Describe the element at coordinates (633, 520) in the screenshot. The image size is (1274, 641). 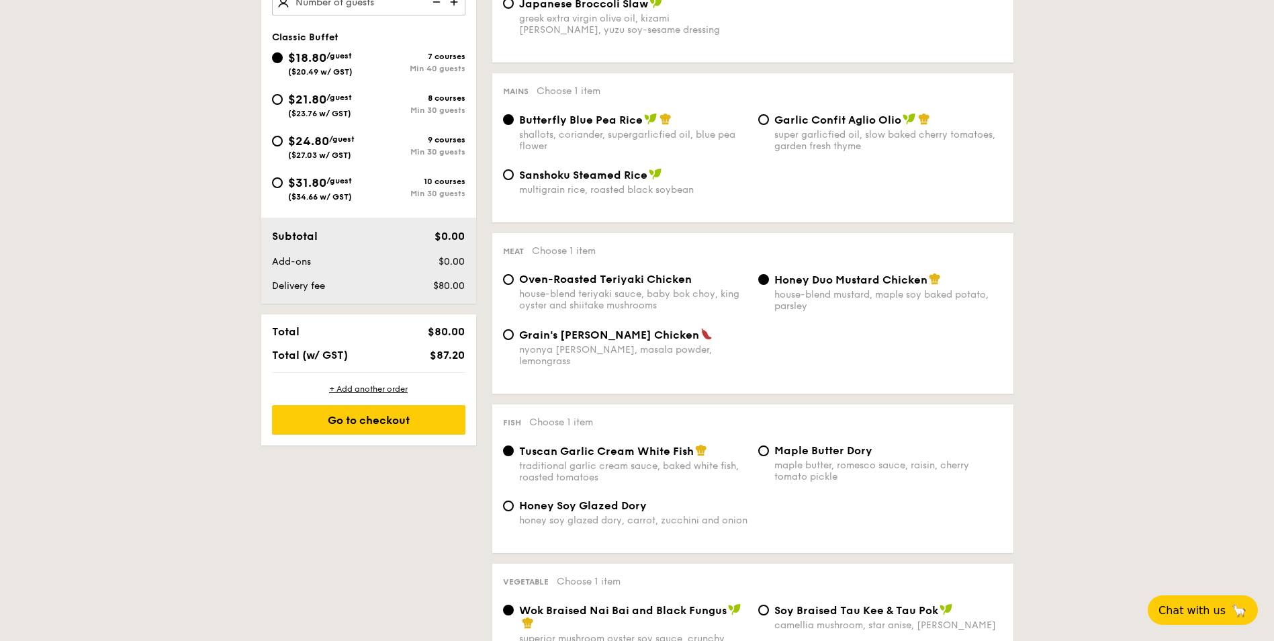
I see `div: honey soy glazed dory, carrot, zucchini and onion` at that location.